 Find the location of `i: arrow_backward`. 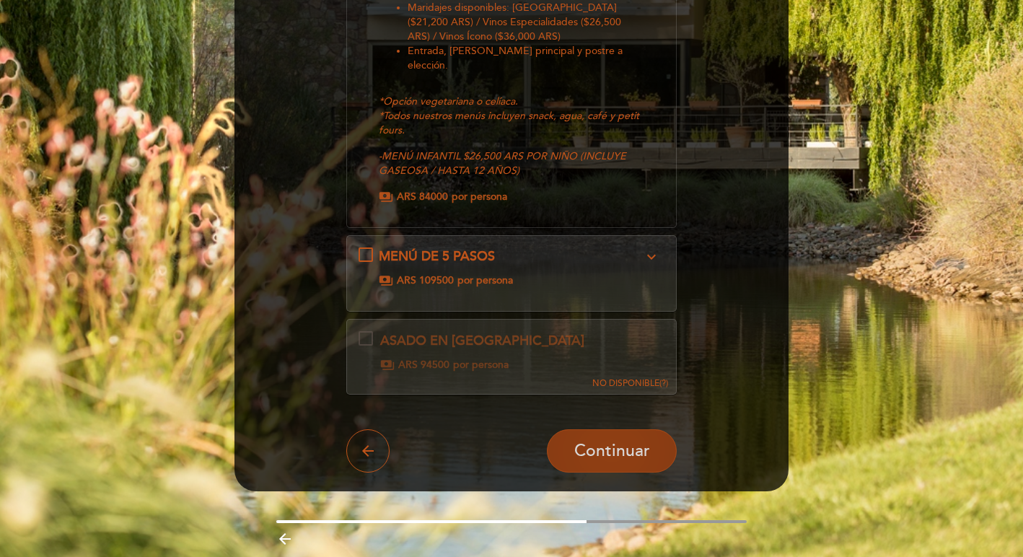

i: arrow_backward is located at coordinates (285, 539).